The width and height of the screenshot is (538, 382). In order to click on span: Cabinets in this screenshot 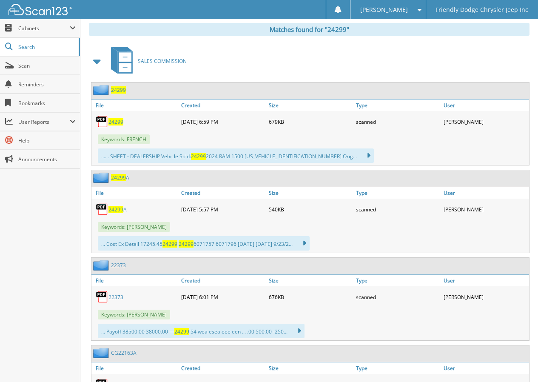, I will do `click(44, 28)`.